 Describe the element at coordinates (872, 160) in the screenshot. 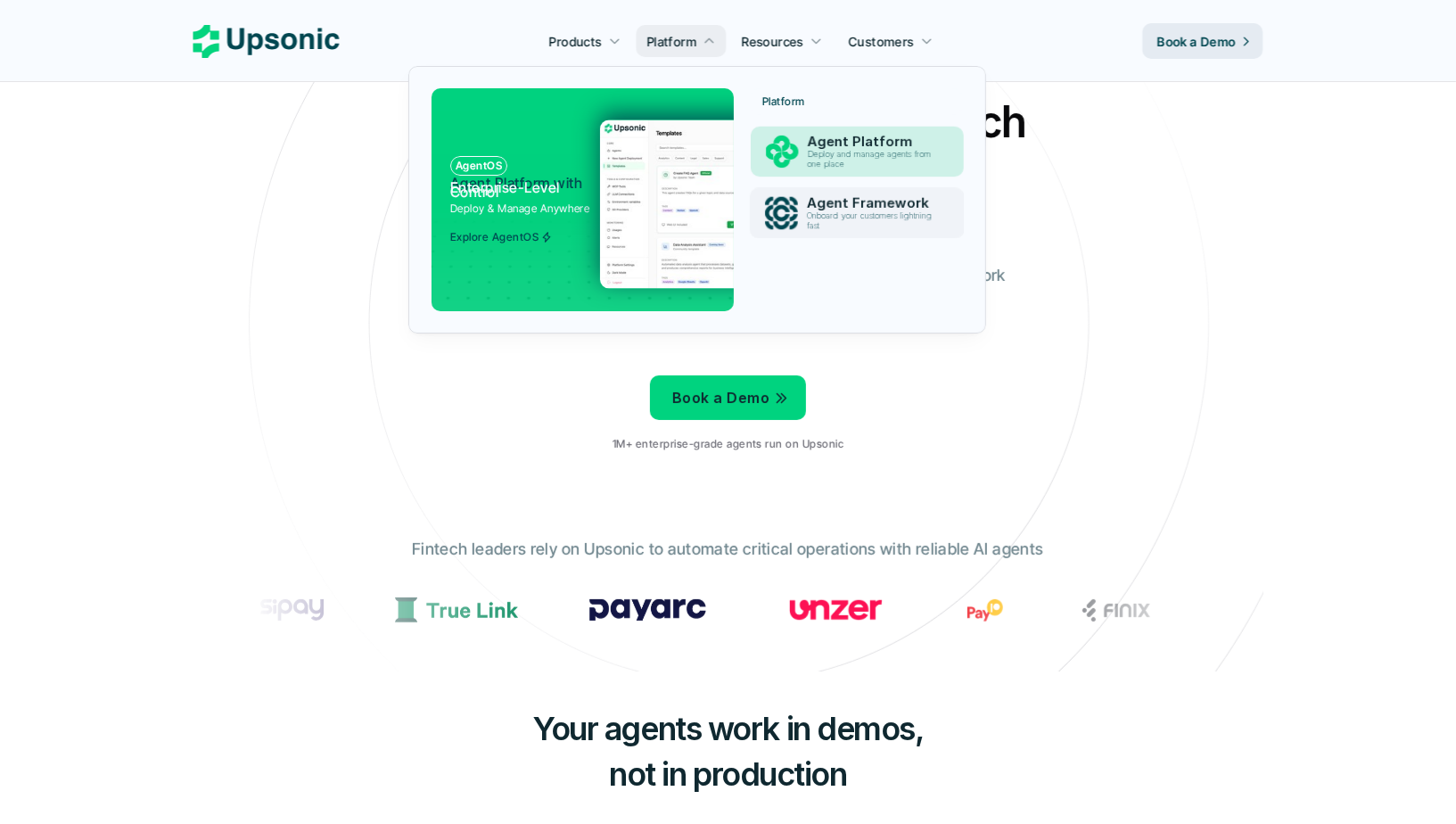

I see `p: Deploy and manage agents from one place` at that location.